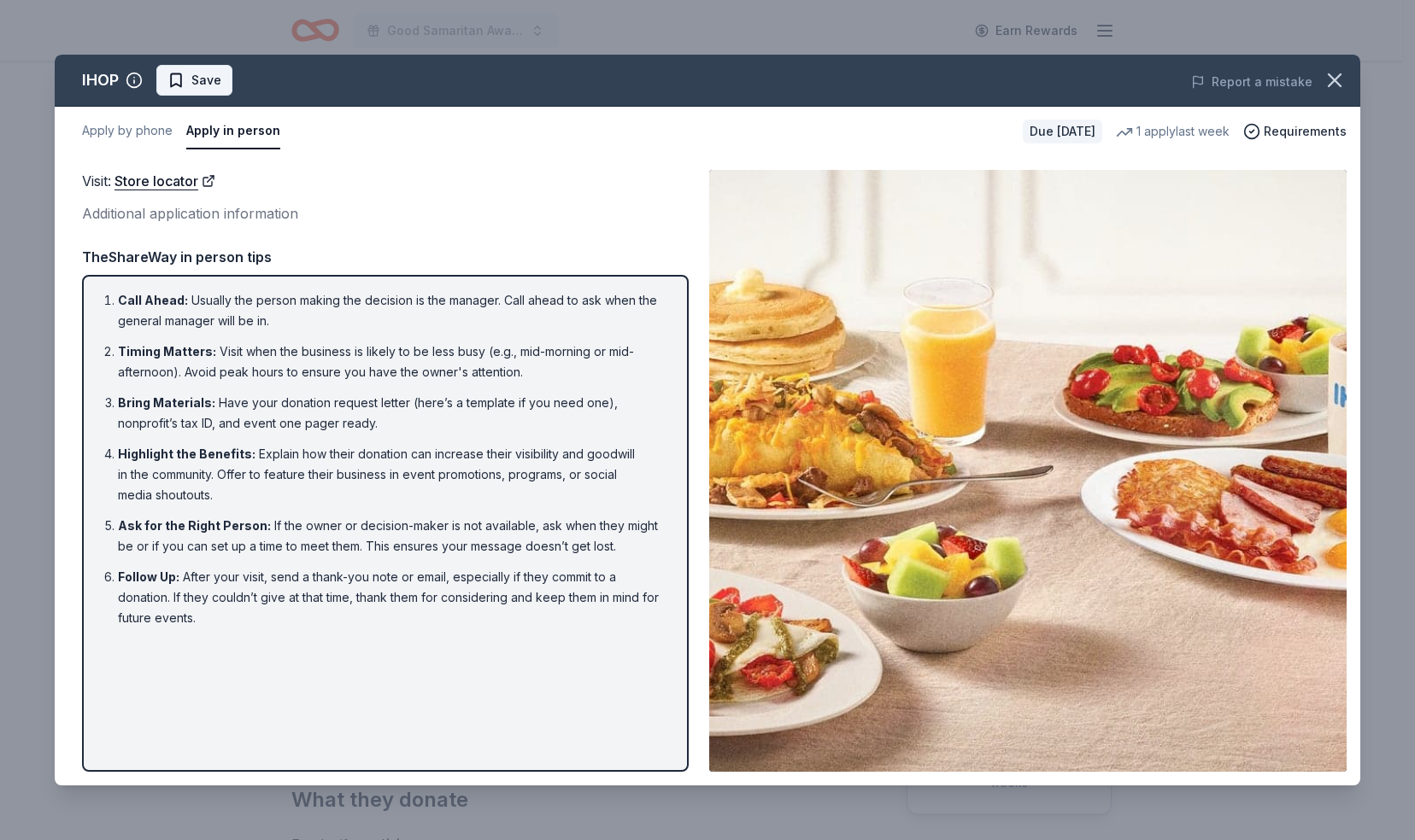  I want to click on span: Ask for the Right Person :, so click(194, 526).